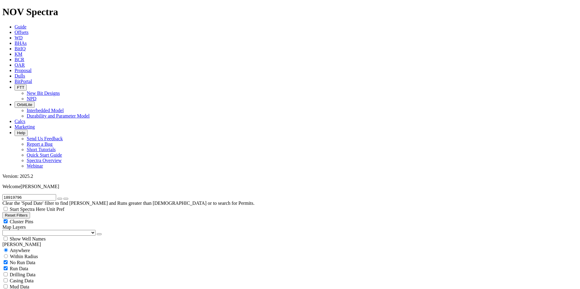 Image resolution: width=580 pixels, height=289 pixels. What do you see at coordinates (43, 93) in the screenshot?
I see `a: New Bit Designs` at bounding box center [43, 93].